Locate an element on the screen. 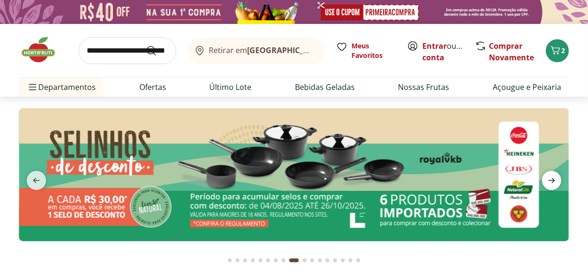  button: Go to page 17 from fs-carousel is located at coordinates (358, 261).